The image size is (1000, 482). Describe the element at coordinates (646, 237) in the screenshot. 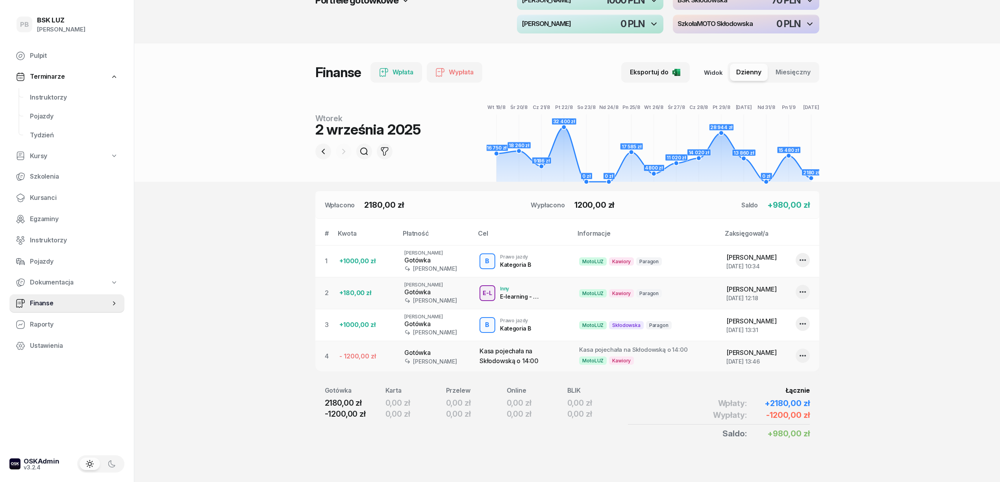

I see `th: Informacje` at that location.